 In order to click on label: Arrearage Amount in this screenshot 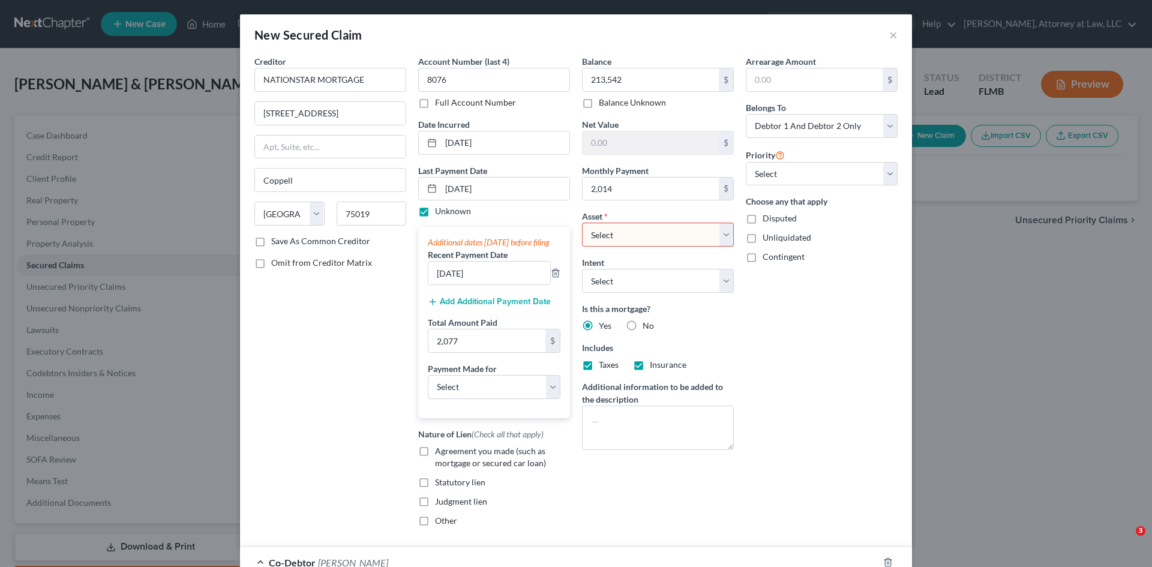, I will do `click(781, 61)`.